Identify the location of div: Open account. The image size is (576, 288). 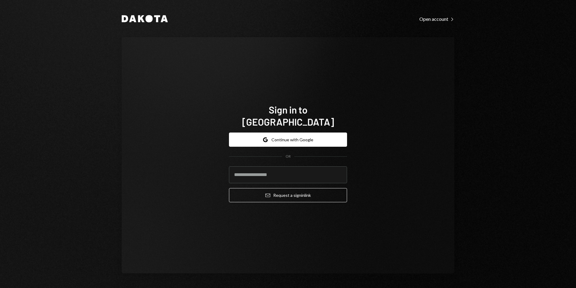
(437, 19).